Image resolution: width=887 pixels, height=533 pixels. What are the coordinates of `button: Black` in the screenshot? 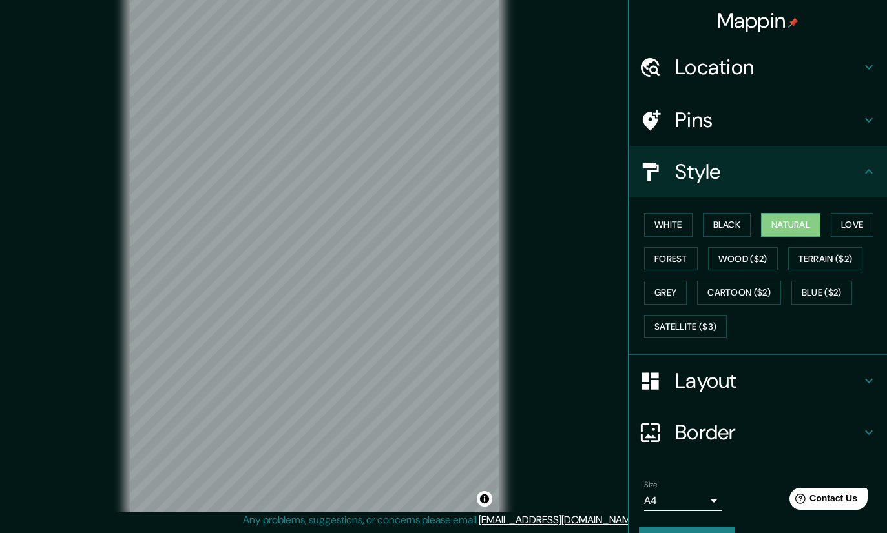 It's located at (726, 225).